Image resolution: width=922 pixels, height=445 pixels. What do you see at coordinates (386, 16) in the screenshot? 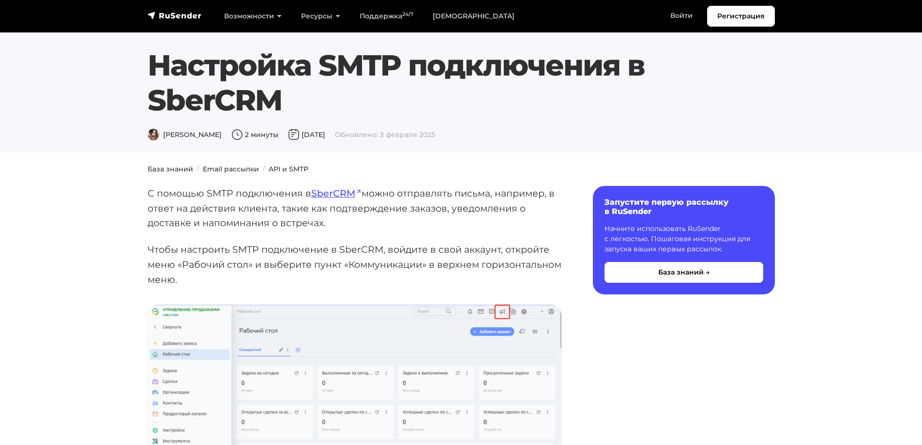
I see `a: Поддержка24/7` at bounding box center [386, 16].